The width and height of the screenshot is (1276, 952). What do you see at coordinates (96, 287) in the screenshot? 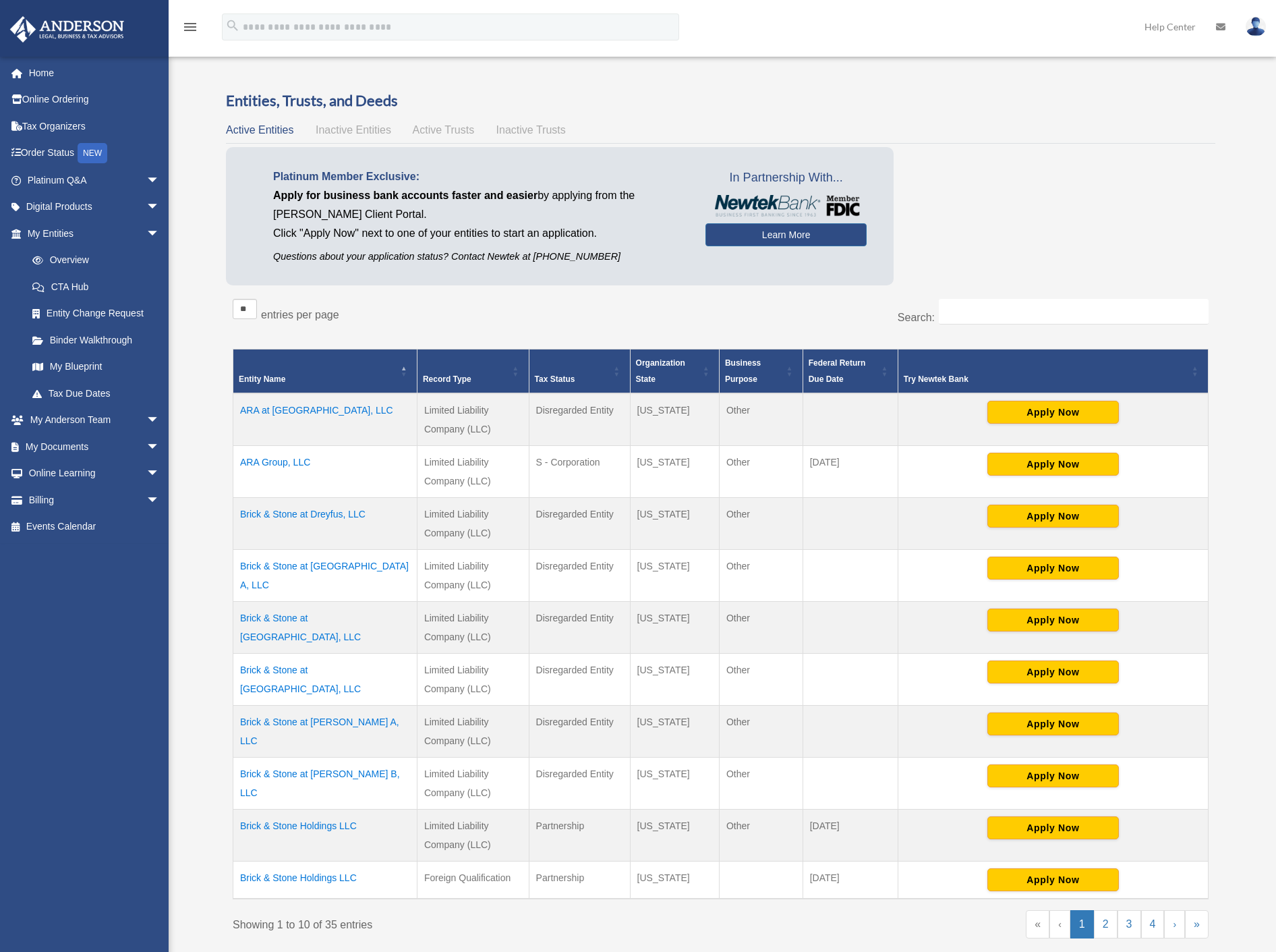
I see `a: CTA Hub` at bounding box center [96, 287].